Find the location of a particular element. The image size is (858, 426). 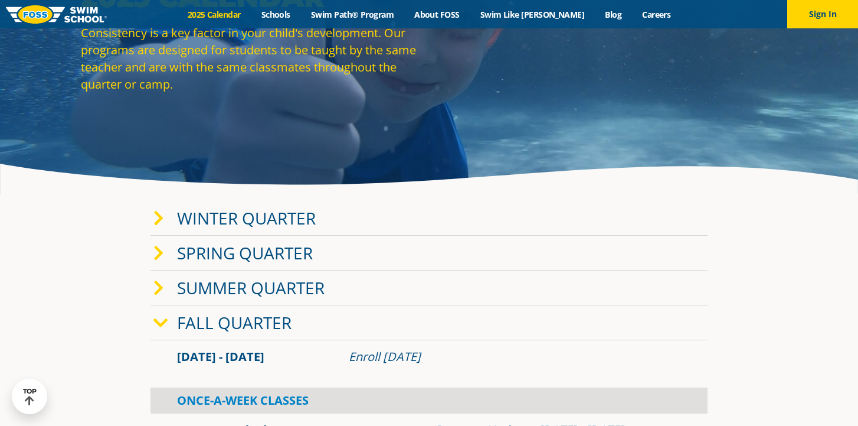

a: Careers is located at coordinates (656, 14).